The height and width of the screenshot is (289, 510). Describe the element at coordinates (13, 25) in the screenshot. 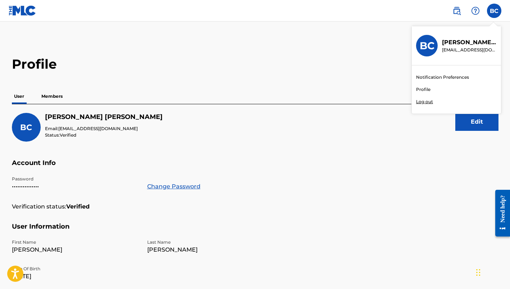

I see `div: Need help?` at that location.